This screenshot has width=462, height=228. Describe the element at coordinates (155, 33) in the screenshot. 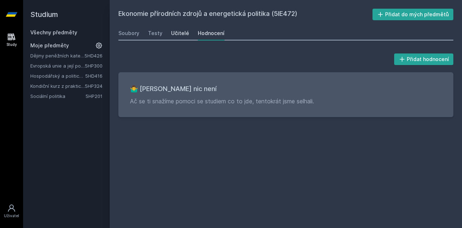

I see `a: Testy` at that location.